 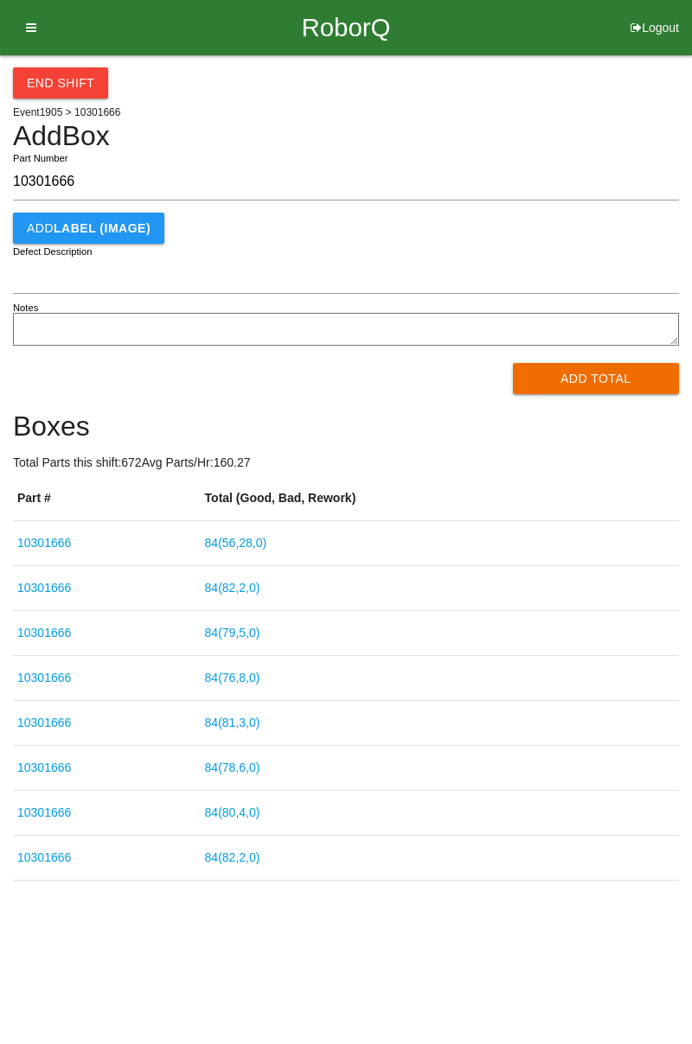 I want to click on a: 84(79,5,0), so click(x=233, y=633).